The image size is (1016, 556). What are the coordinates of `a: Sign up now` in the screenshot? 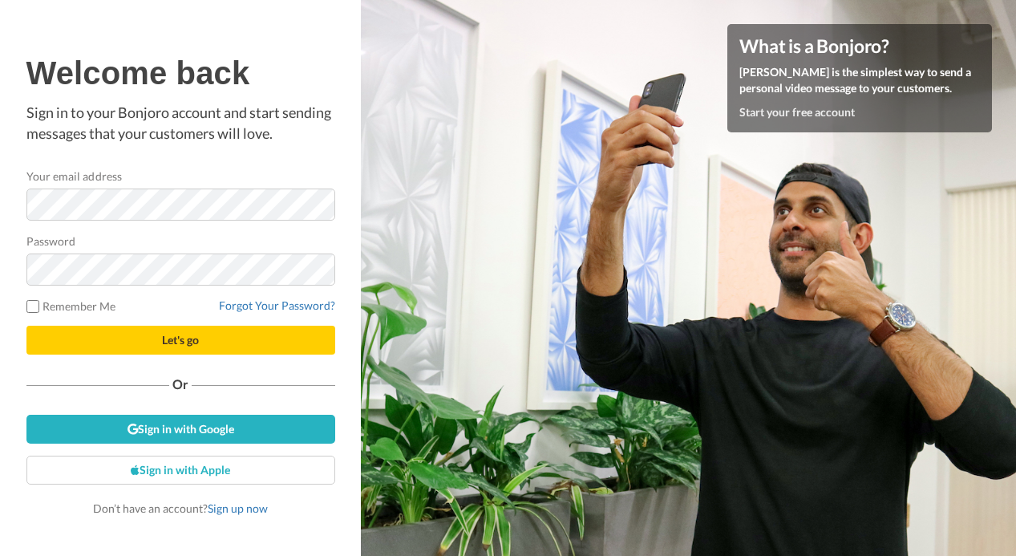 It's located at (237, 507).